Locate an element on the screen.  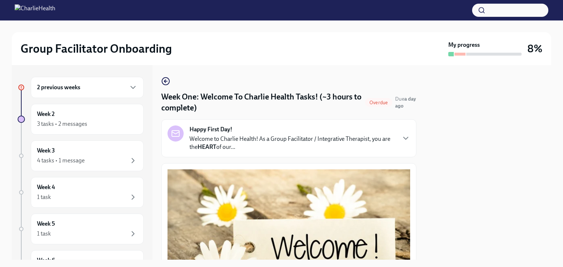
a: Week 51 task is located at coordinates (81, 229).